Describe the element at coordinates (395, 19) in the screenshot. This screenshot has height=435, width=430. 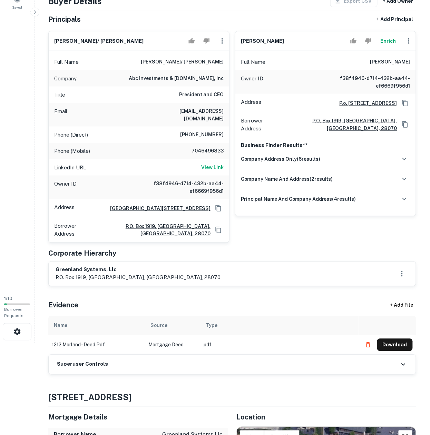
I see `button: + Add Principal` at that location.